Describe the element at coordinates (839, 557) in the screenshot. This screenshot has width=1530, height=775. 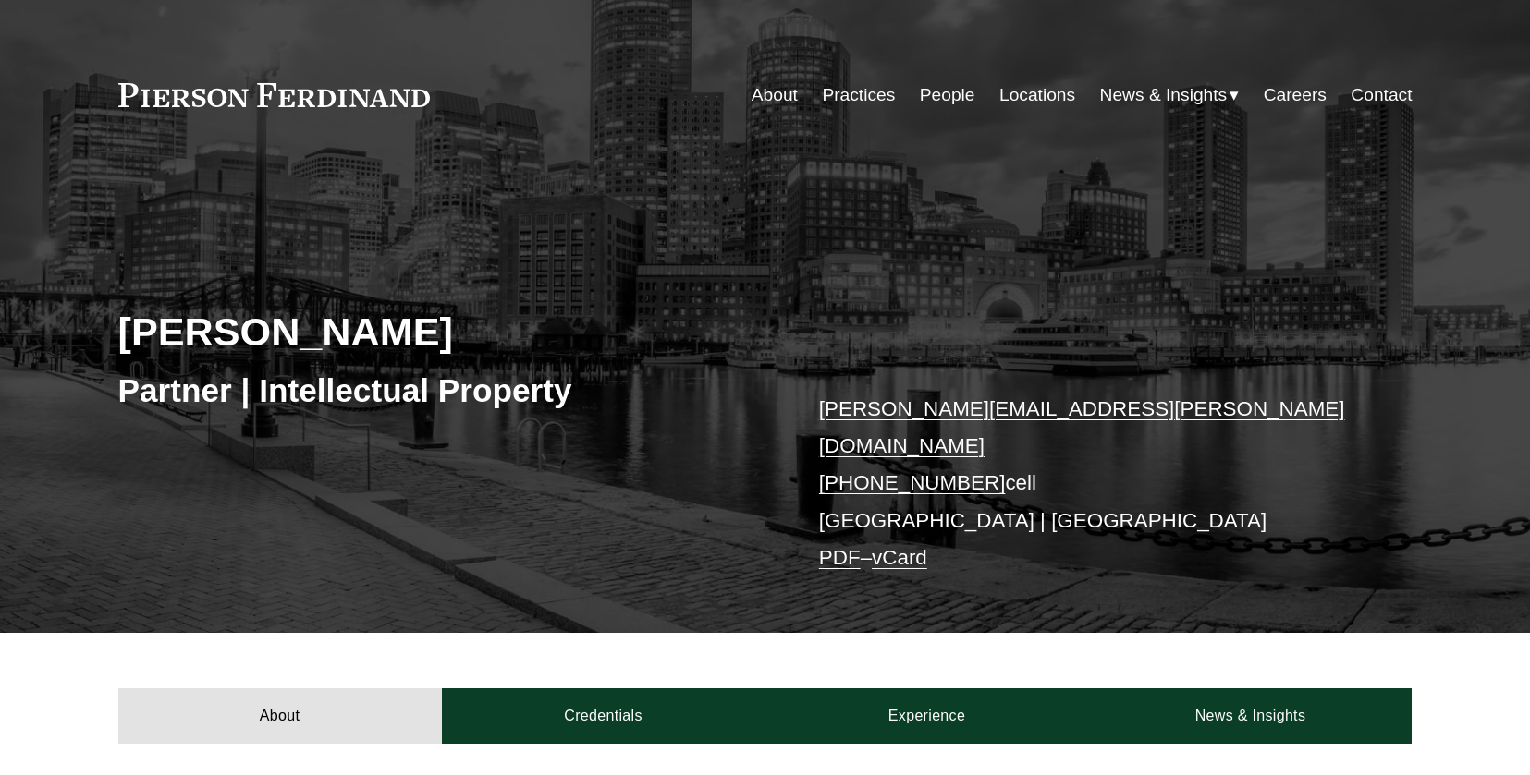
I see `a: PDF` at that location.